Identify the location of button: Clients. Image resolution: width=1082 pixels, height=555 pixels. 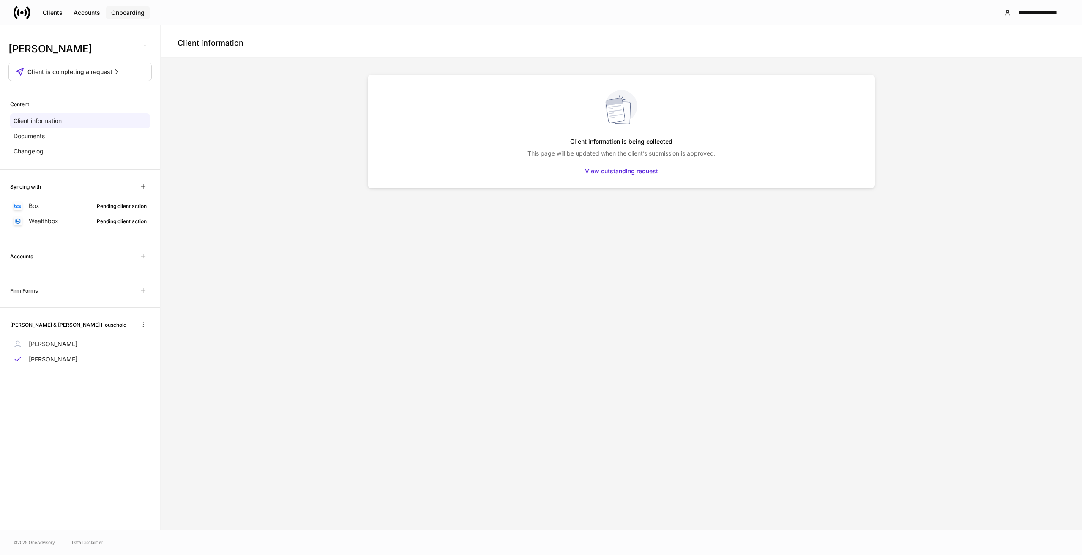
(52, 13).